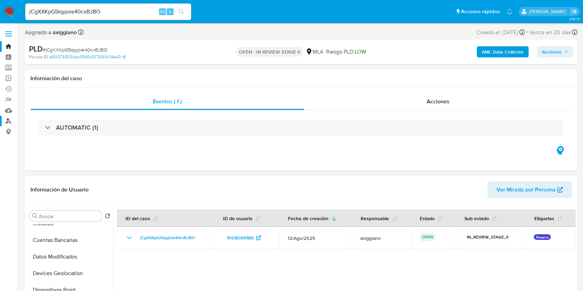 The image size is (583, 291). I want to click on button: Ver Mirada por Persona, so click(529, 190).